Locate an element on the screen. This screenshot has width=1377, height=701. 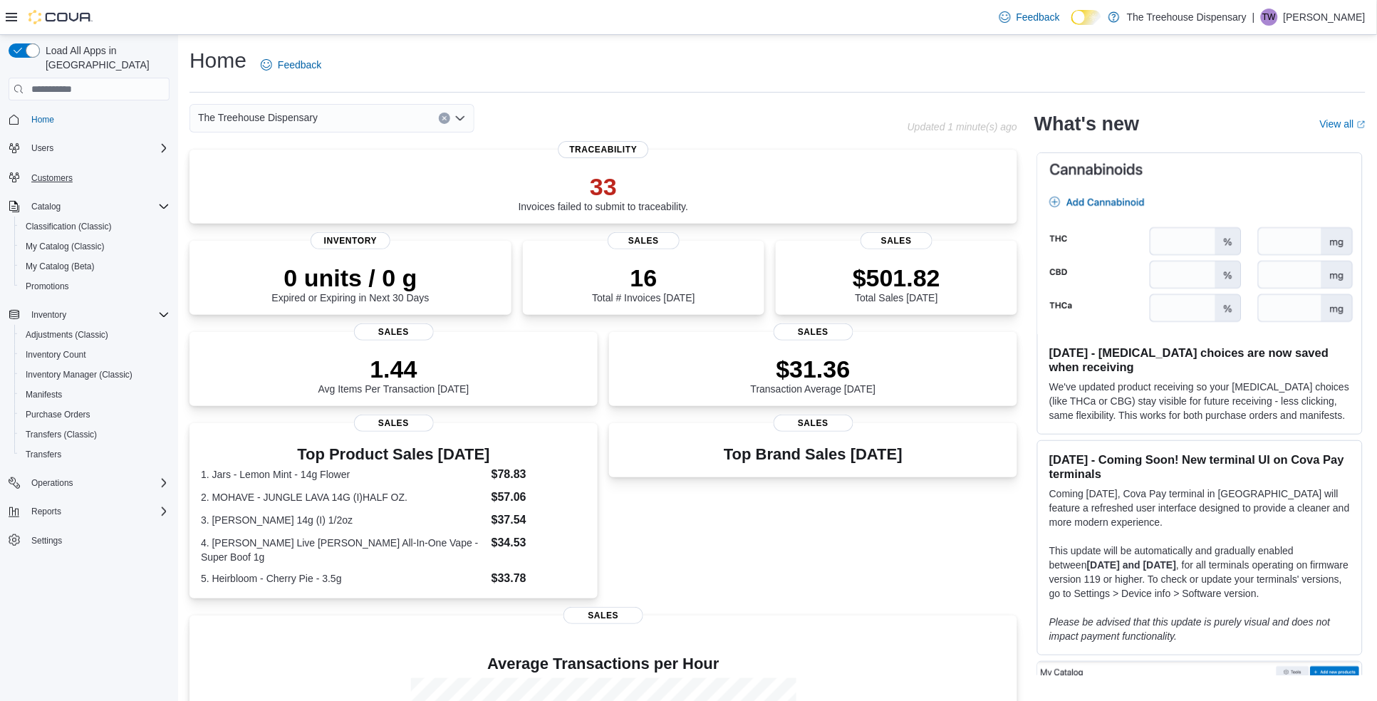
dd: $34.53 is located at coordinates (539, 543).